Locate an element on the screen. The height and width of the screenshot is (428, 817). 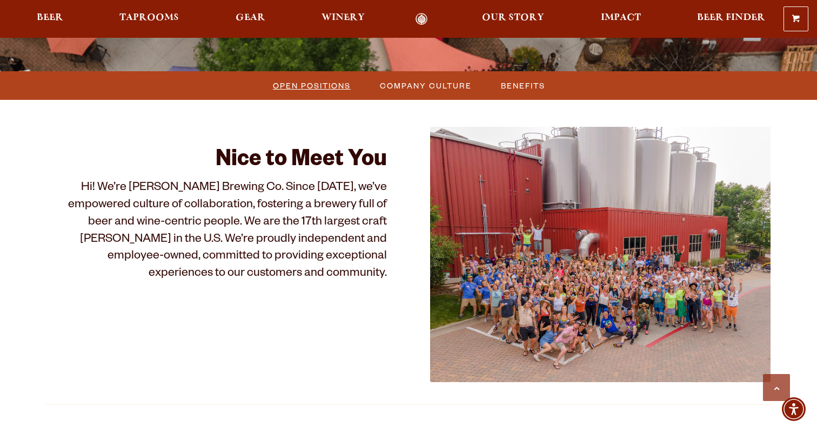
a: Beer is located at coordinates (50, 19).